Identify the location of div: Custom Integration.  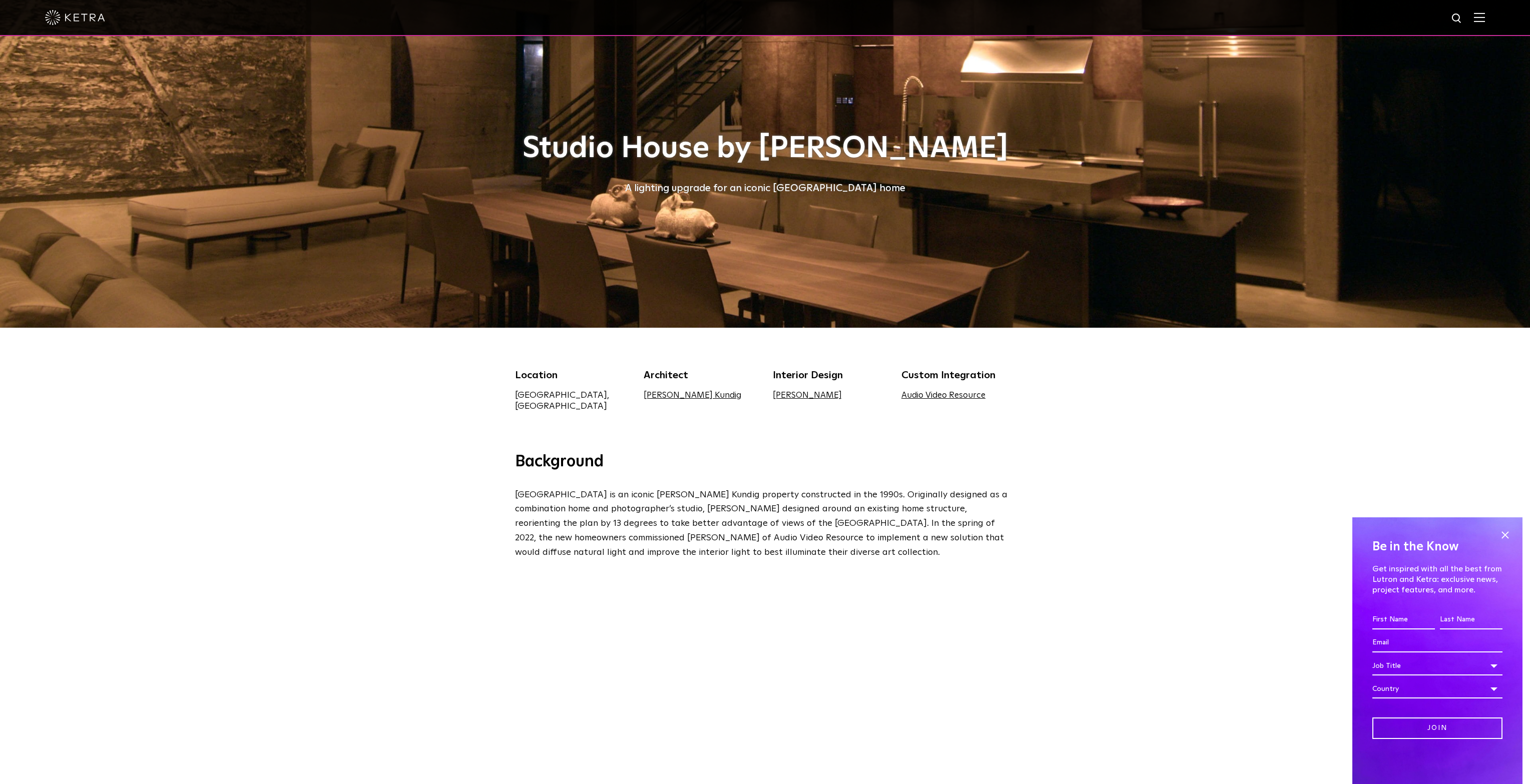
(958, 375).